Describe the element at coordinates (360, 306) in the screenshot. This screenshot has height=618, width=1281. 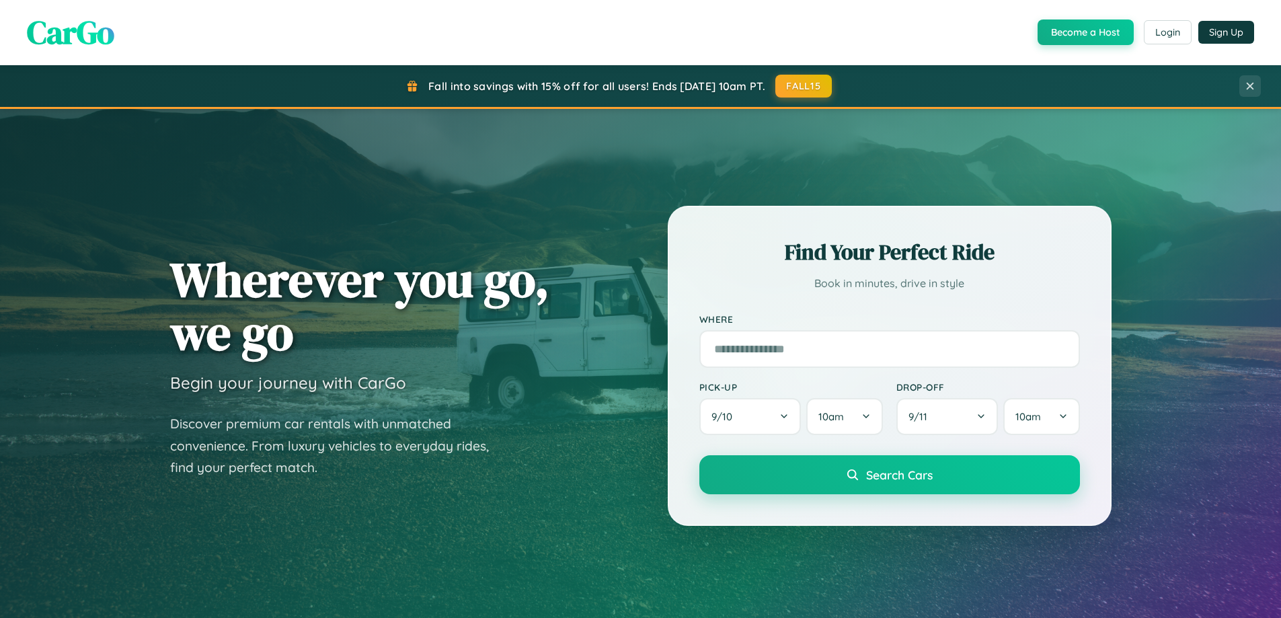
I see `h1: Wherever you go, we go` at that location.